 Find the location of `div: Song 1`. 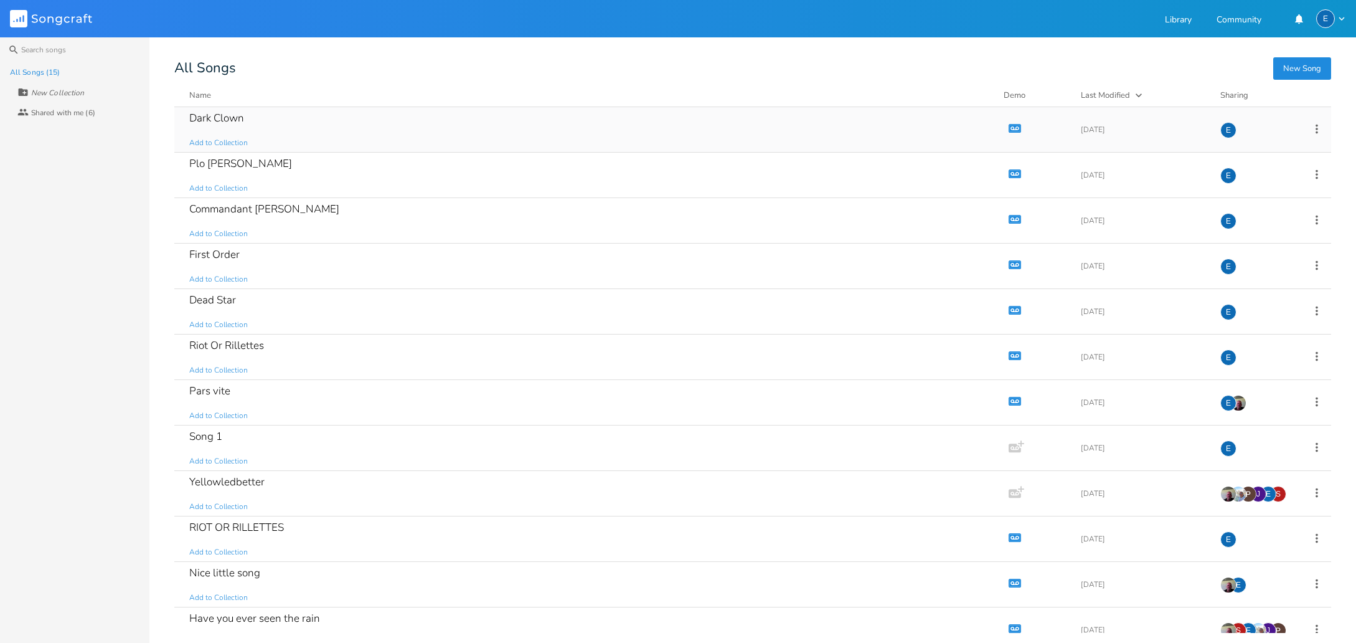

div: Song 1 is located at coordinates (205, 436).